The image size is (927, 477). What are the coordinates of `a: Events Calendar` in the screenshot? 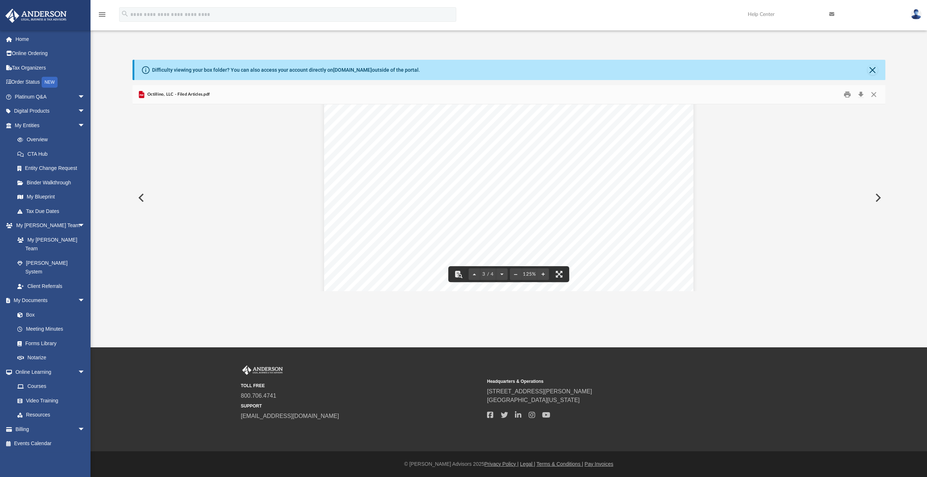 It's located at (50, 443).